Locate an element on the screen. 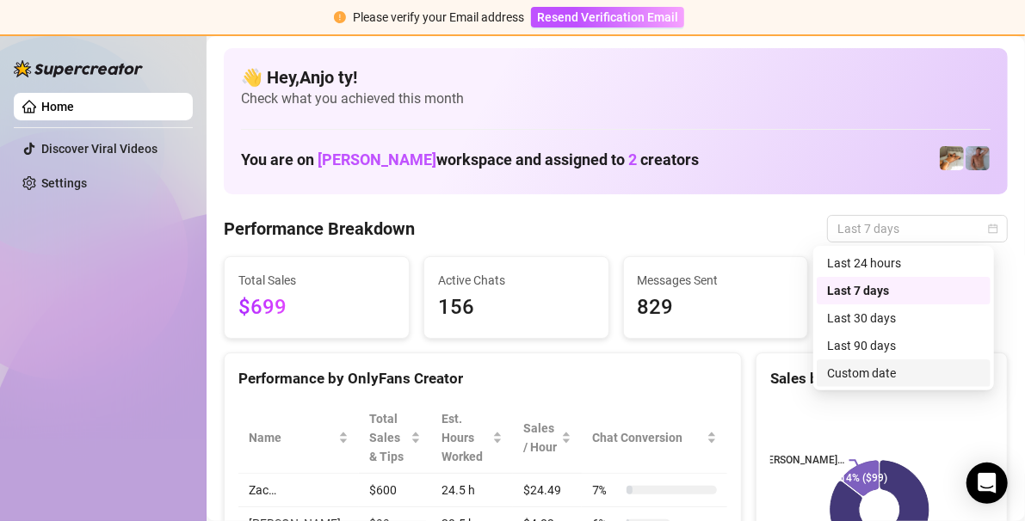 The width and height of the screenshot is (1025, 521). span: calendar is located at coordinates (993, 229).